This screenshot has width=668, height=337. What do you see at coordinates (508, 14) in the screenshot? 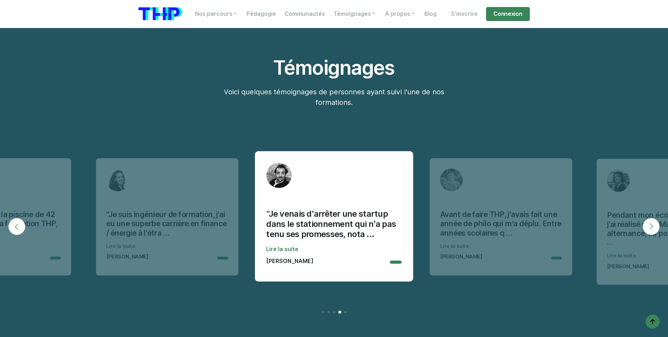
I see `a: Connexion` at bounding box center [508, 14].